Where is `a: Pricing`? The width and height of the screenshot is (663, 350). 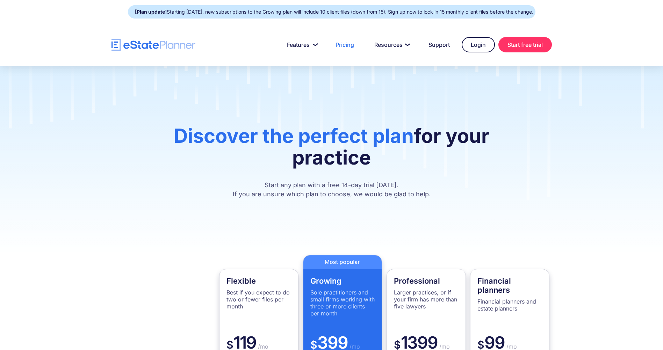
a: Pricing is located at coordinates (345, 45).